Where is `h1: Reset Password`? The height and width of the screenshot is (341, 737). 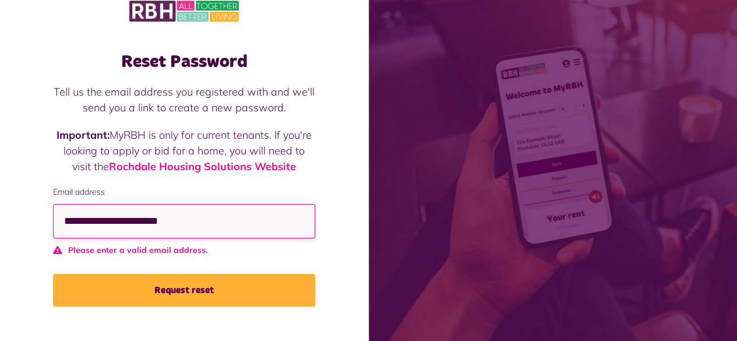 h1: Reset Password is located at coordinates (184, 62).